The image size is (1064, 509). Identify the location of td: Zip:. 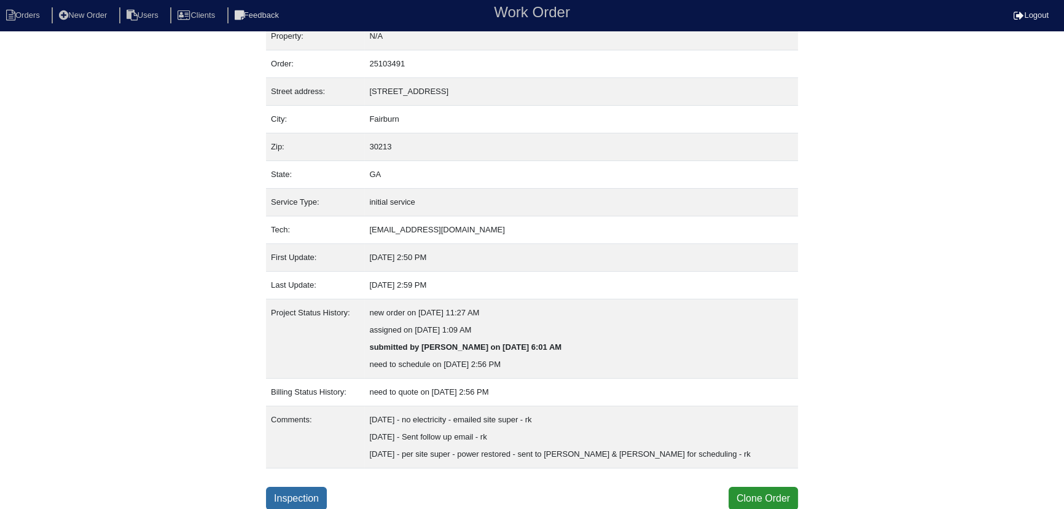
(315, 147).